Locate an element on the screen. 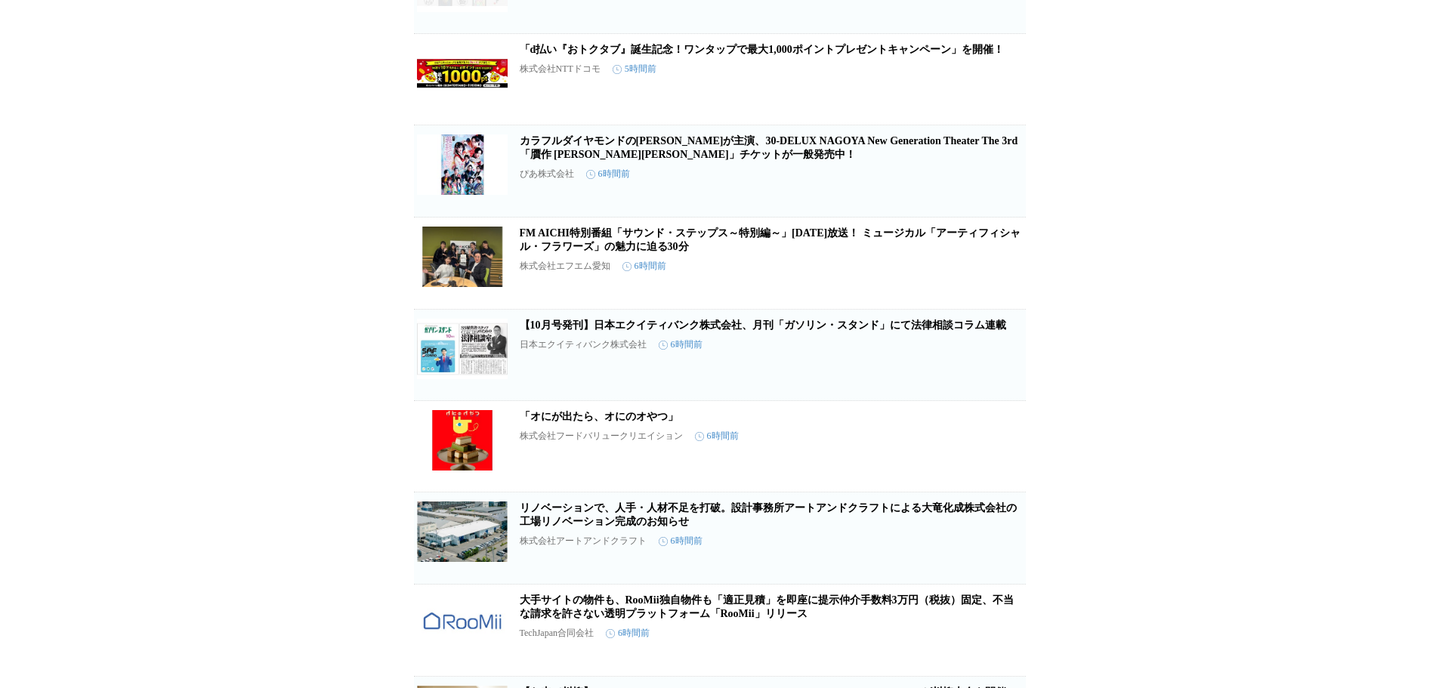  img: カラフルダイヤモンドの設楽賢が主演、30-DELUX NAGOYA New Generation Theater The 3rd「贋作 義経千本桜」チケットが一般発売中！ is located at coordinates (462, 165).